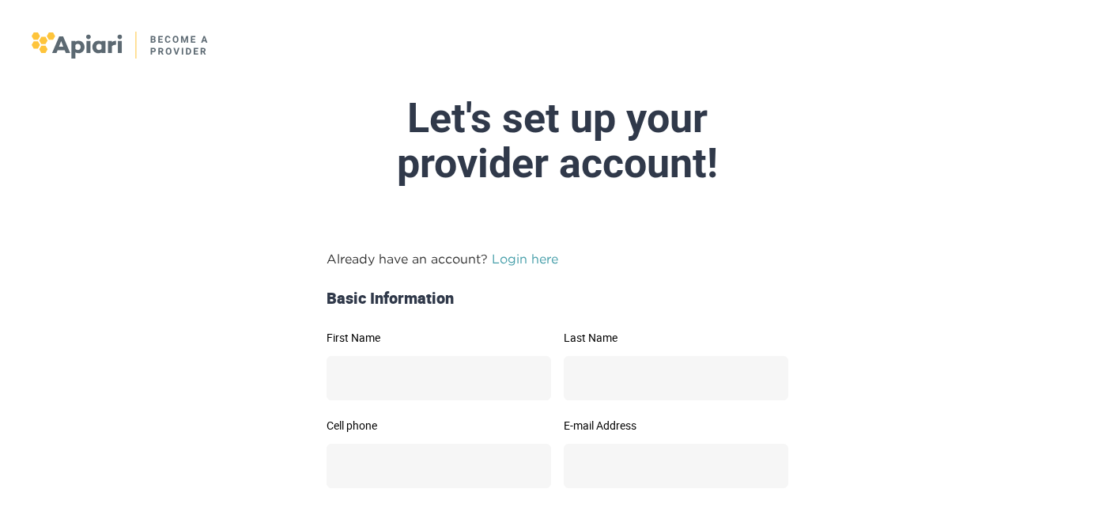 This screenshot has width=1114, height=519. Describe the element at coordinates (676, 425) in the screenshot. I see `label: E-mail Address` at that location.